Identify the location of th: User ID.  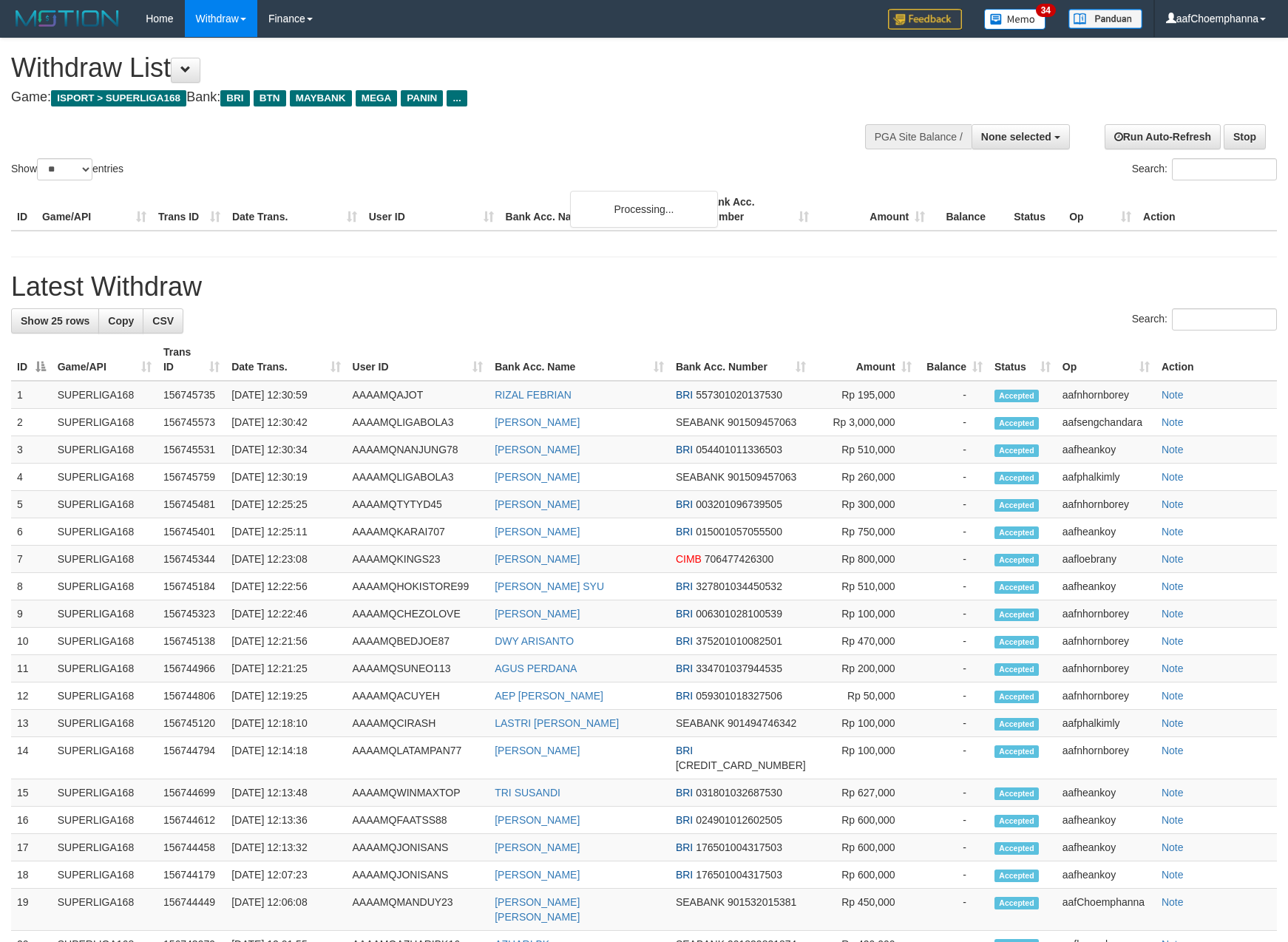
(431, 209).